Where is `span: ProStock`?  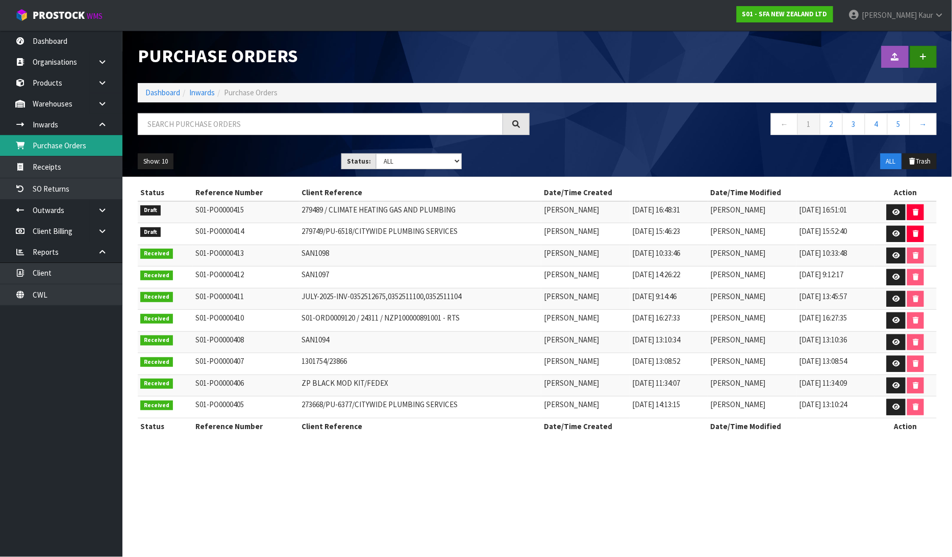
span: ProStock is located at coordinates (59, 15).